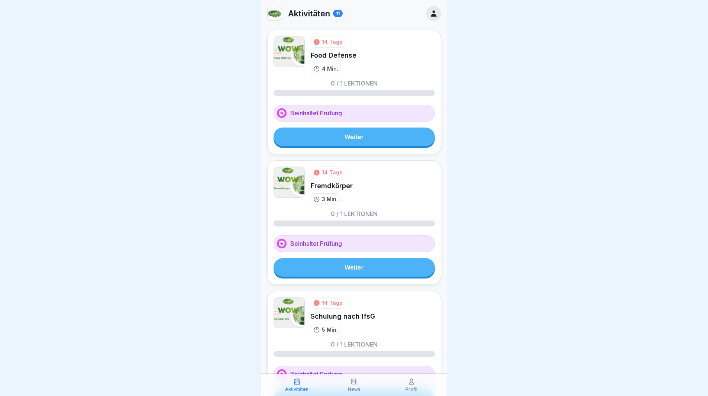 The height and width of the screenshot is (396, 708). What do you see at coordinates (289, 52) in the screenshot?
I see `img: b09us41hredzt9sfzsl3gafq.png` at bounding box center [289, 52].